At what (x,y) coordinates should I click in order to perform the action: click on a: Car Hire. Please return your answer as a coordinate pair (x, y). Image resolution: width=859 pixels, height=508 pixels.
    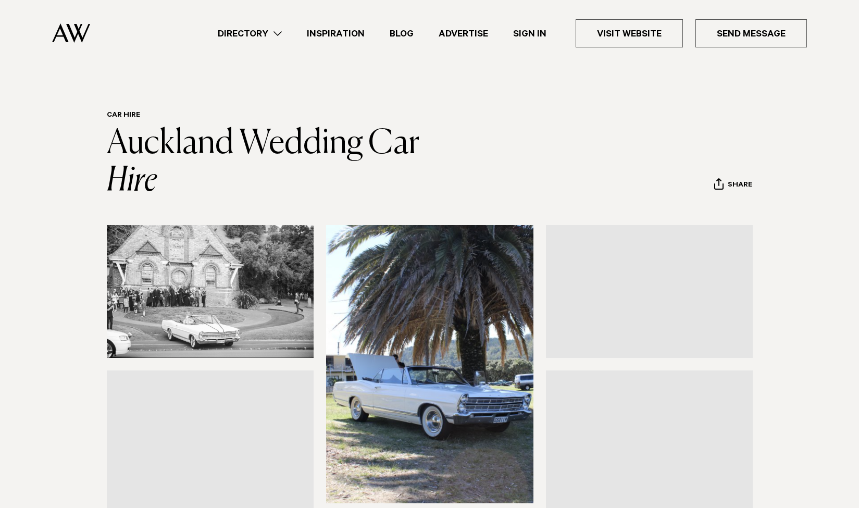
    Looking at the image, I should click on (123, 116).